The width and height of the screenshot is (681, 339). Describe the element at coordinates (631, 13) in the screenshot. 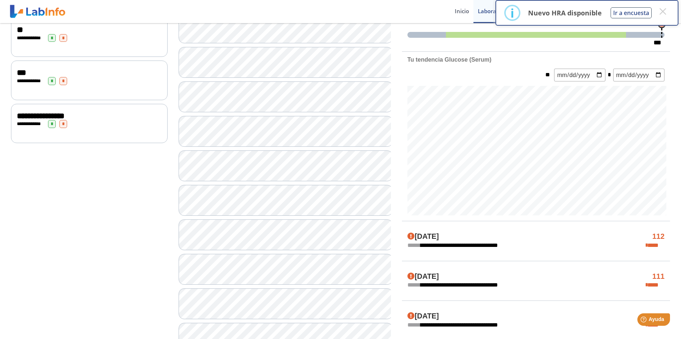

I see `button: Ir a encuesta` at that location.